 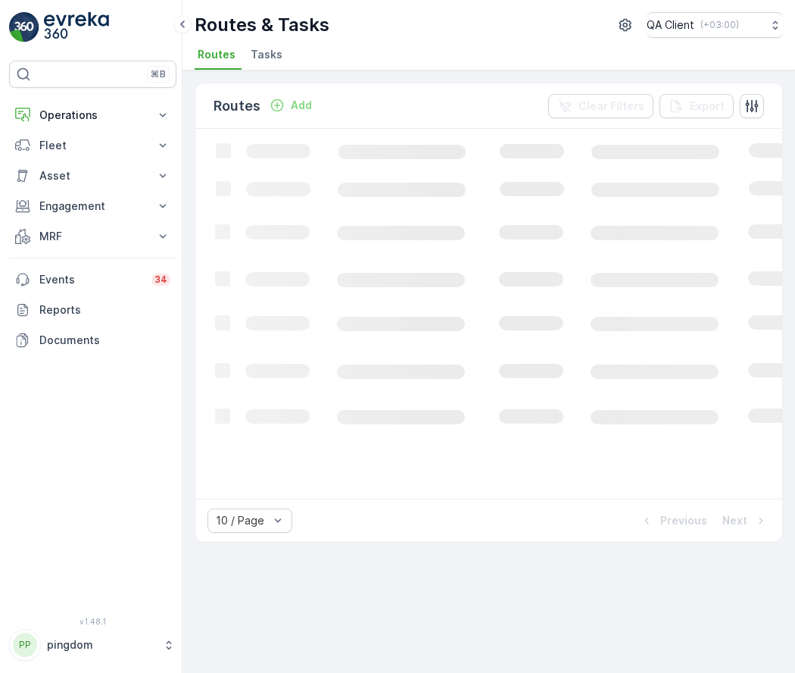 What do you see at coordinates (92, 115) in the screenshot?
I see `p: Operations` at bounding box center [92, 115].